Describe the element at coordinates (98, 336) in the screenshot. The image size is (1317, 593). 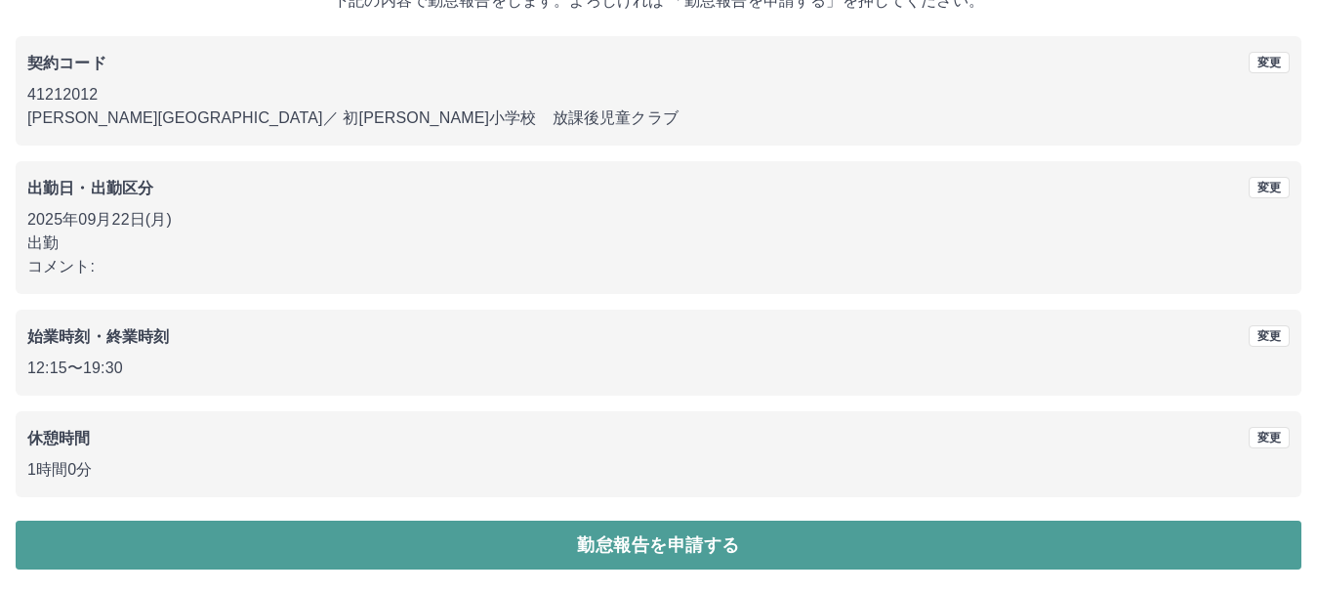
I see `b: 始業時刻・終業時刻` at that location.